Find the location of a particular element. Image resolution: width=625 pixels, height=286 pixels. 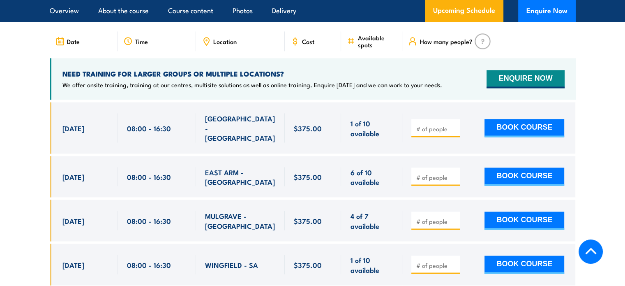

span: Time is located at coordinates (141, 41).